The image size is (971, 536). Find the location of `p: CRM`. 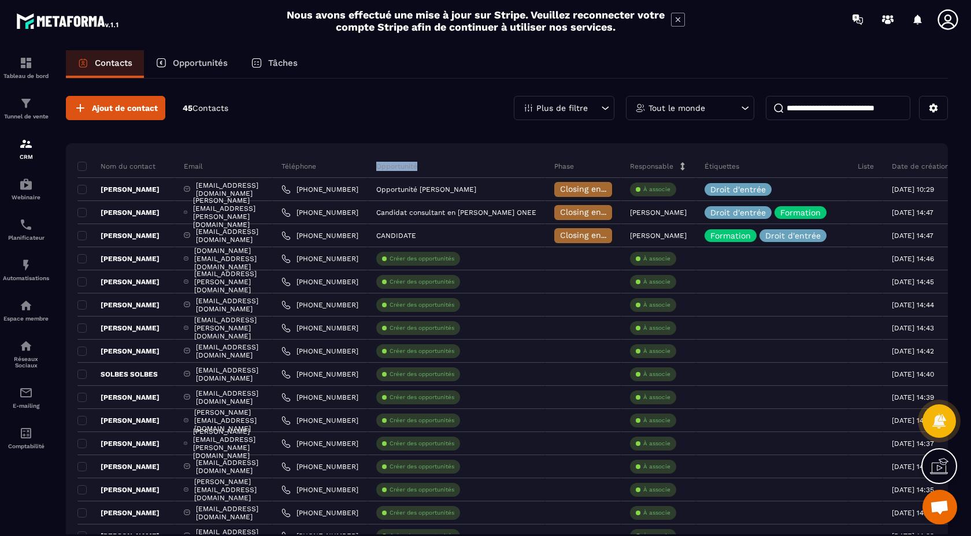

p: CRM is located at coordinates (26, 157).